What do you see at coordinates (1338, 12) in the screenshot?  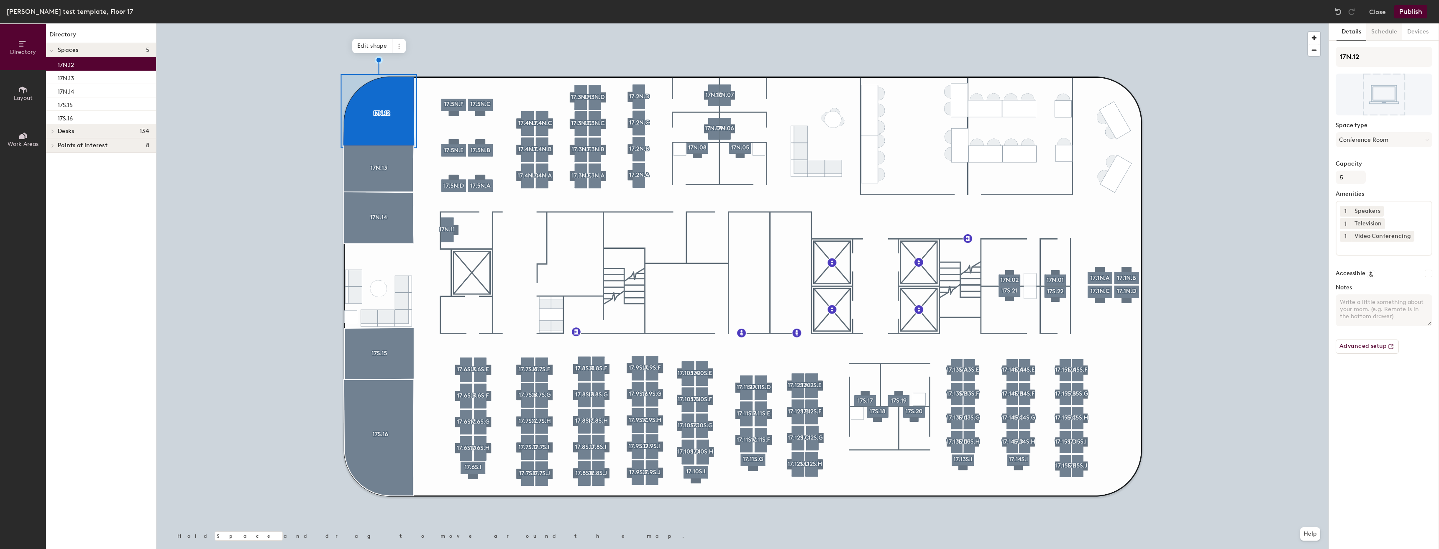 I see `img: Undo` at bounding box center [1338, 12].